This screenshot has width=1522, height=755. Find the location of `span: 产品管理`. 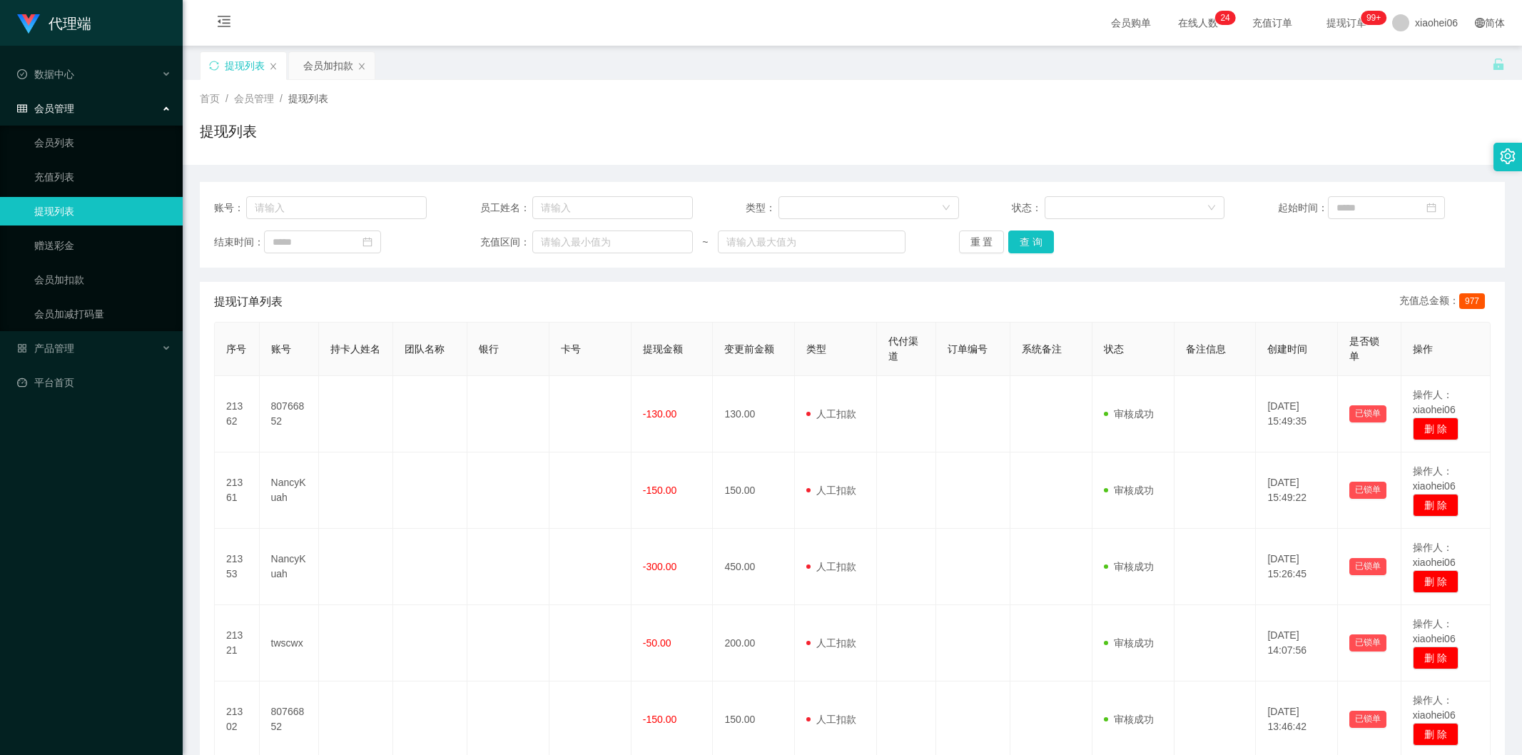

span: 产品管理 is located at coordinates (46, 348).